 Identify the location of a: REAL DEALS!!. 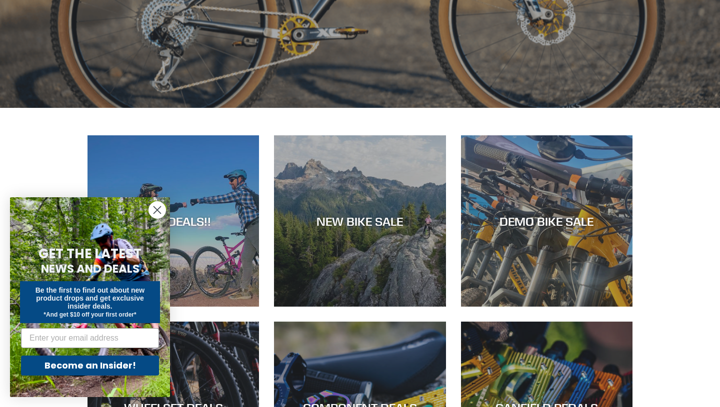
(173, 221).